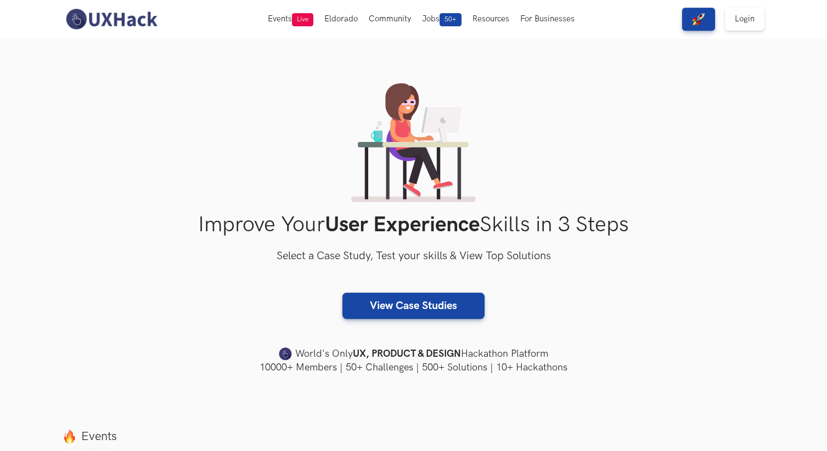  I want to click on span: 50+, so click(450, 20).